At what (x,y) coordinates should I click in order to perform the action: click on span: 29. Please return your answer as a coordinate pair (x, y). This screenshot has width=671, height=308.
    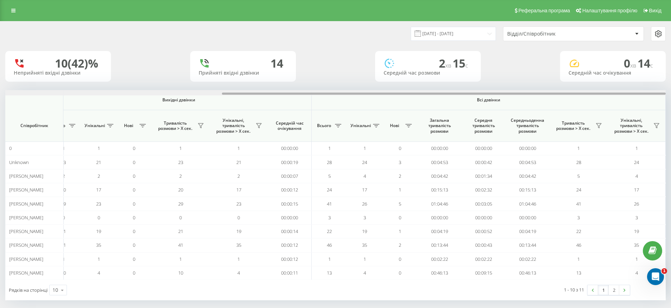
    Looking at the image, I should click on (181, 204).